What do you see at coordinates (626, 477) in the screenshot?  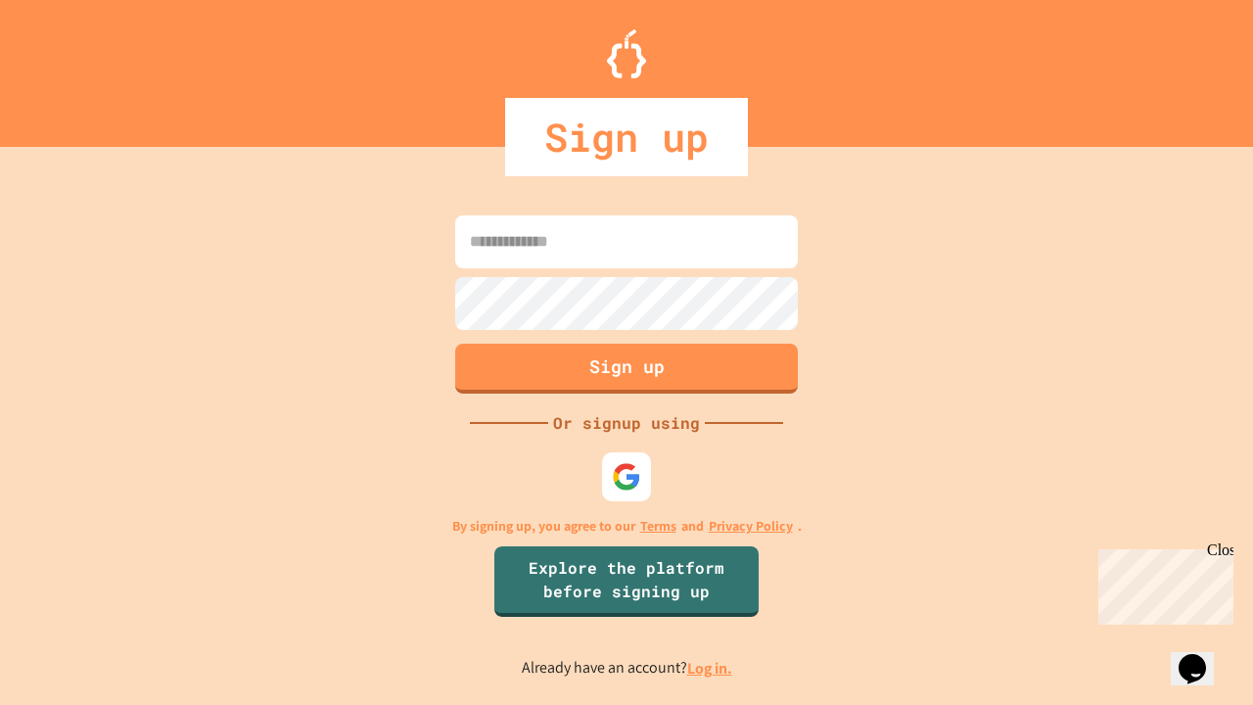 I see `img: google-icon.svg` at bounding box center [626, 477].